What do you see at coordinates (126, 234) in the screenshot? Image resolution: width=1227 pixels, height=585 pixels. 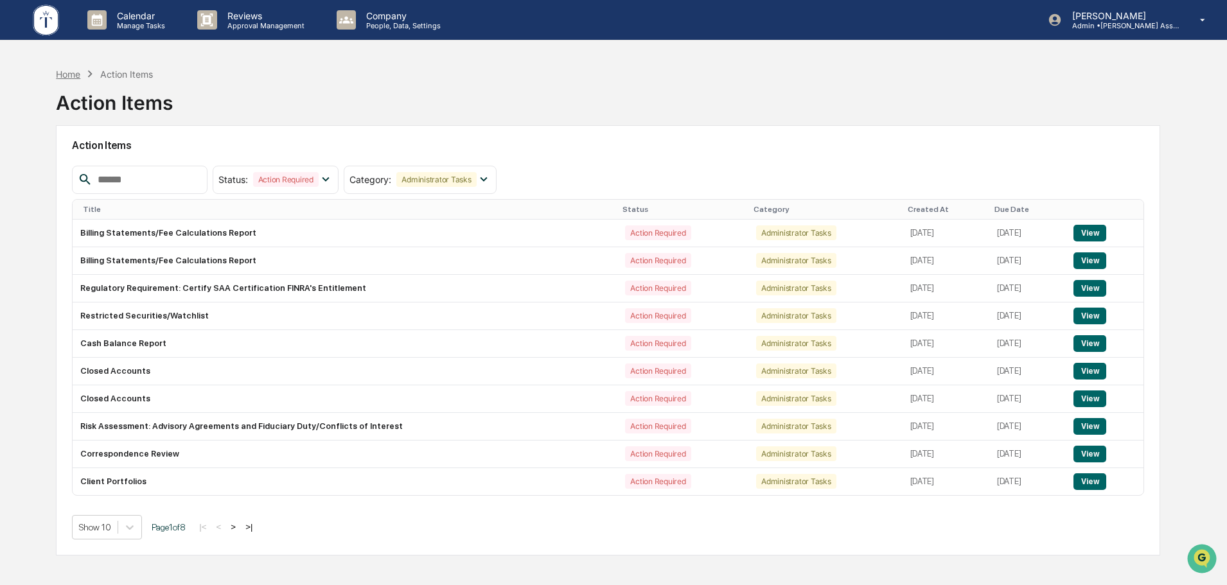 I see `a: 🗄️Attestations` at bounding box center [126, 234].